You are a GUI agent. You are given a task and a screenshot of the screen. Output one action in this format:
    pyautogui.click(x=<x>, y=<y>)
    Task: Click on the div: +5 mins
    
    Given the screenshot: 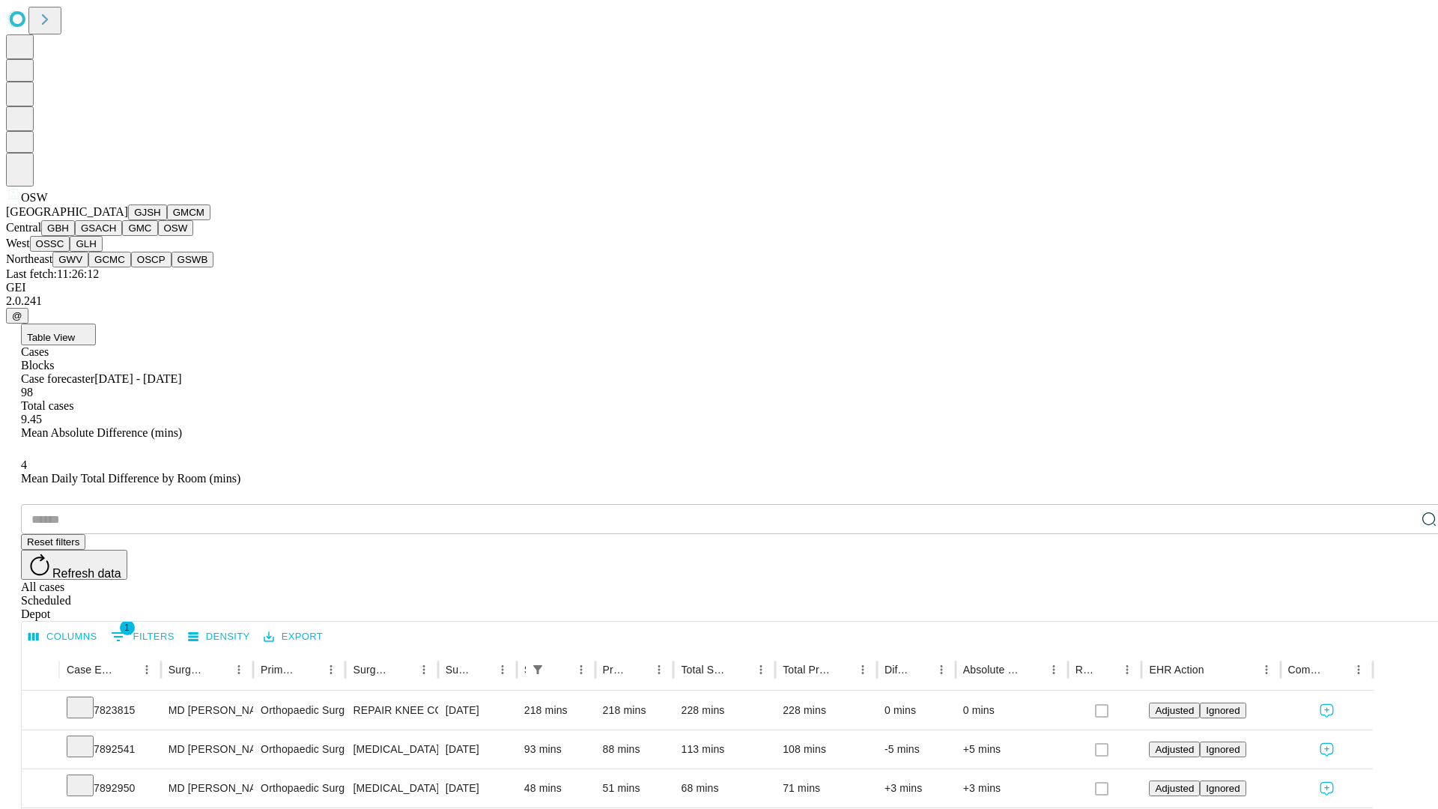 What is the action you would take?
    pyautogui.click(x=1012, y=749)
    